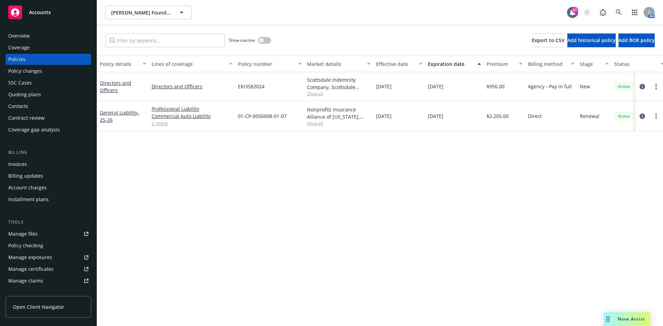 The height and width of the screenshot is (326, 663). What do you see at coordinates (627, 319) in the screenshot?
I see `button: Nova Assist` at bounding box center [627, 319].